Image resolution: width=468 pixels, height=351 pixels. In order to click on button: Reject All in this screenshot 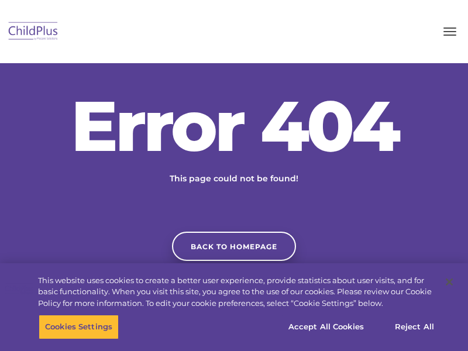, I will do `click(414, 327)`.